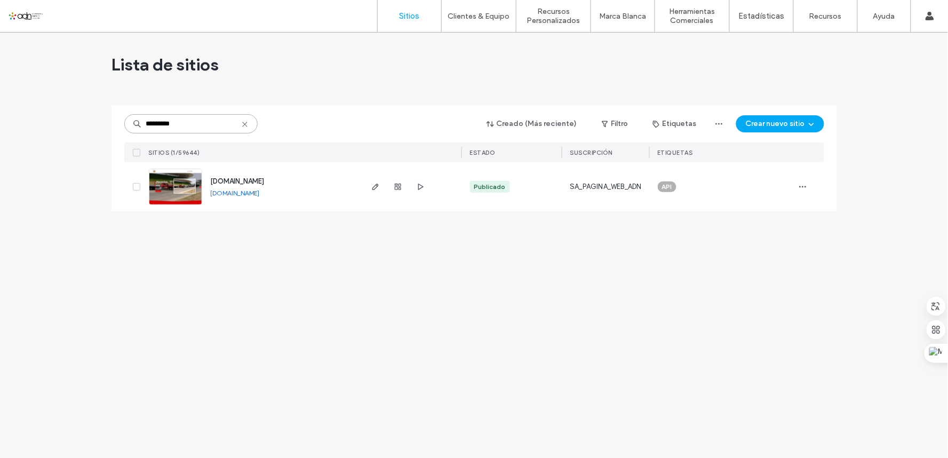 The width and height of the screenshot is (948, 458). Describe the element at coordinates (761, 16) in the screenshot. I see `label: Estadísticas` at that location.